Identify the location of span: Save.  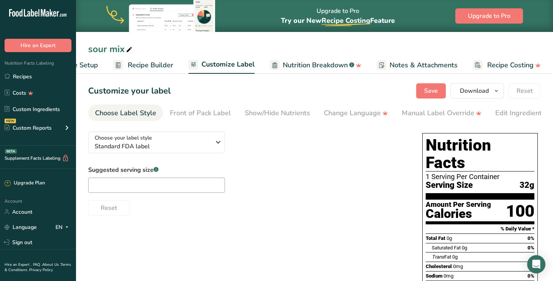
(431, 91).